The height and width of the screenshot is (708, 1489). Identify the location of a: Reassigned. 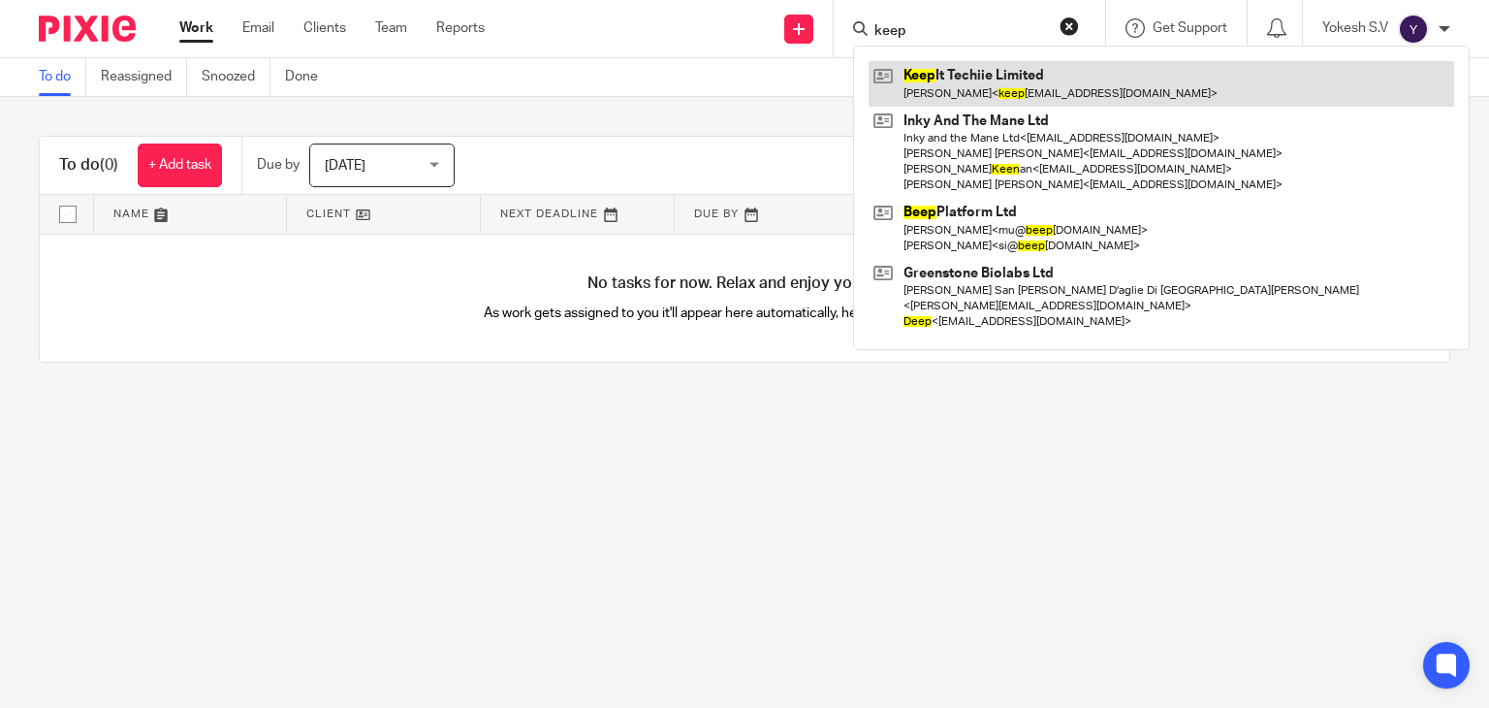
(143, 77).